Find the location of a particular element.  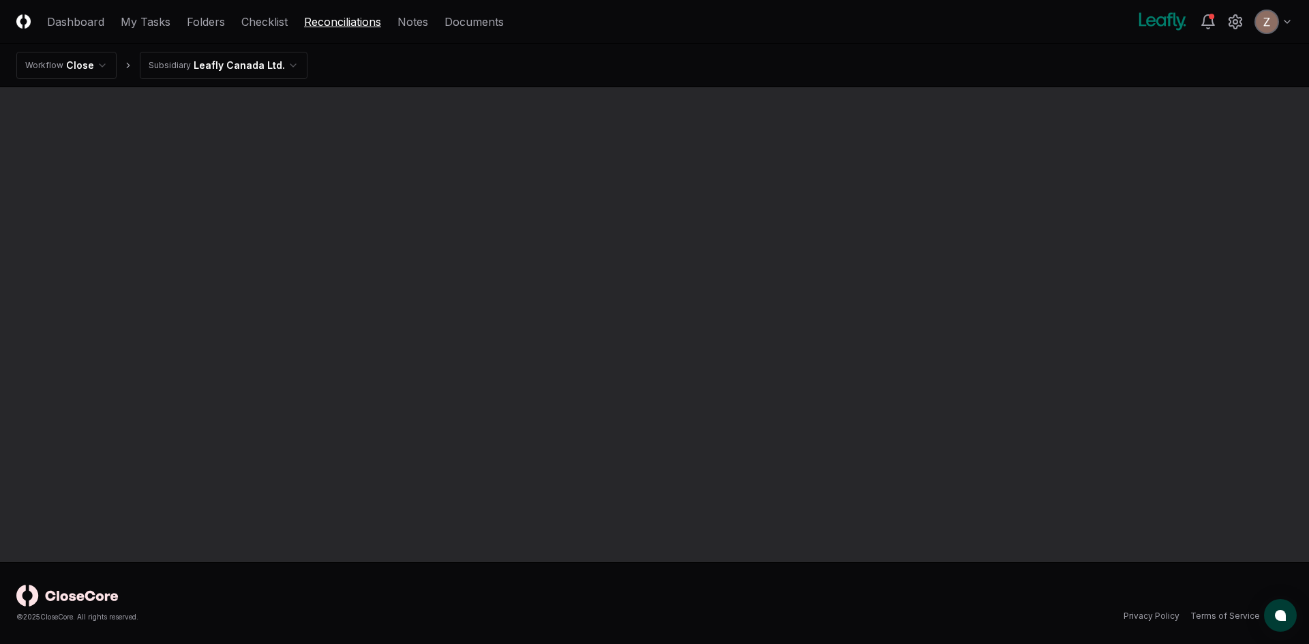

div: Workflow is located at coordinates (44, 65).